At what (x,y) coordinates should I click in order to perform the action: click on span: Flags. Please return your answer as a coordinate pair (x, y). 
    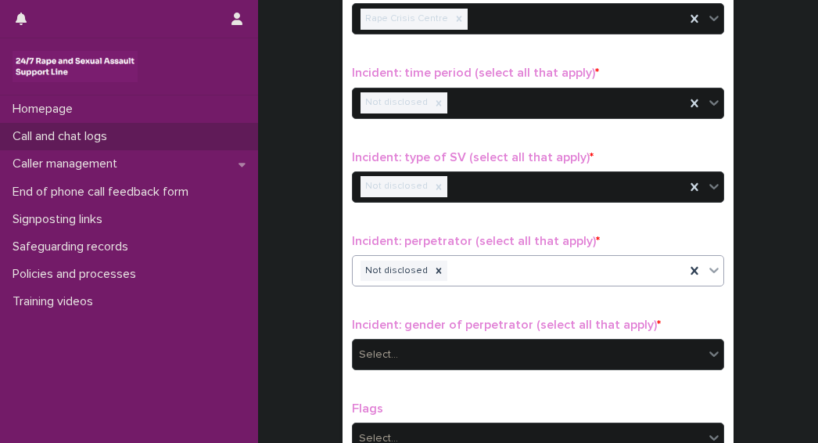
    Looking at the image, I should click on (368, 408).